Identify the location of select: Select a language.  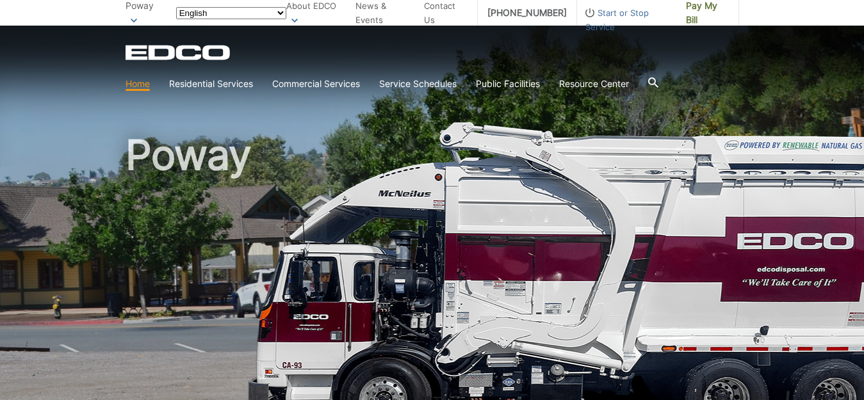
(231, 13).